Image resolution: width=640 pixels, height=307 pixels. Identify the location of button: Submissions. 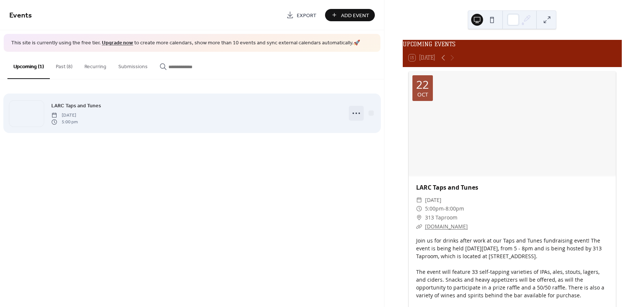
(133, 65).